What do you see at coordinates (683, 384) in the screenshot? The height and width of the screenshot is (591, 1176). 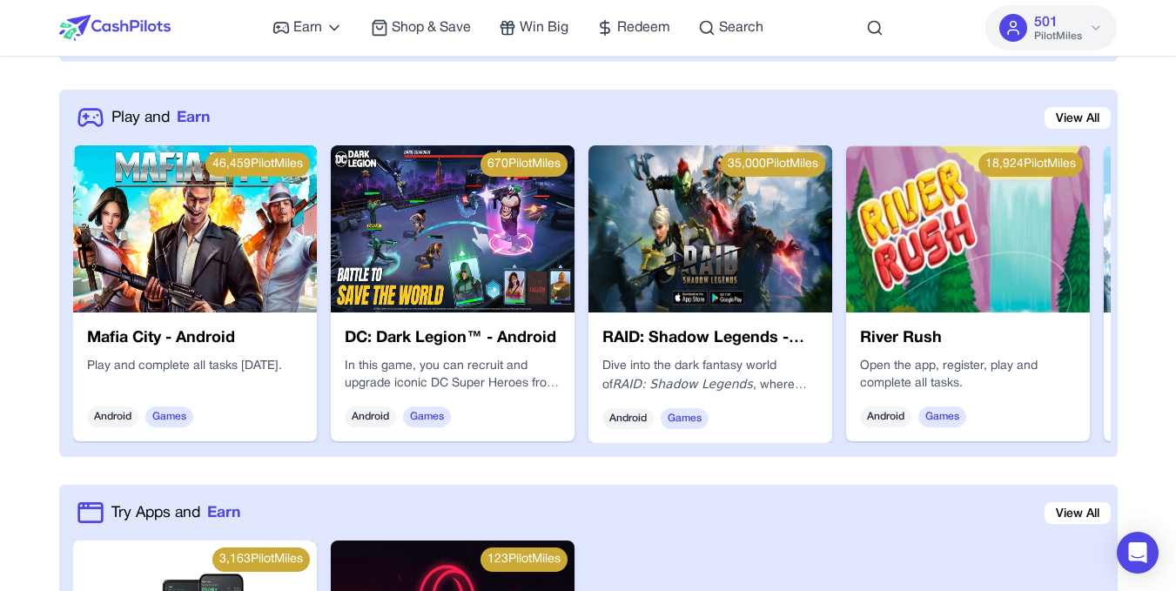 I see `em: RAID: Shadow Legends` at bounding box center [683, 384].